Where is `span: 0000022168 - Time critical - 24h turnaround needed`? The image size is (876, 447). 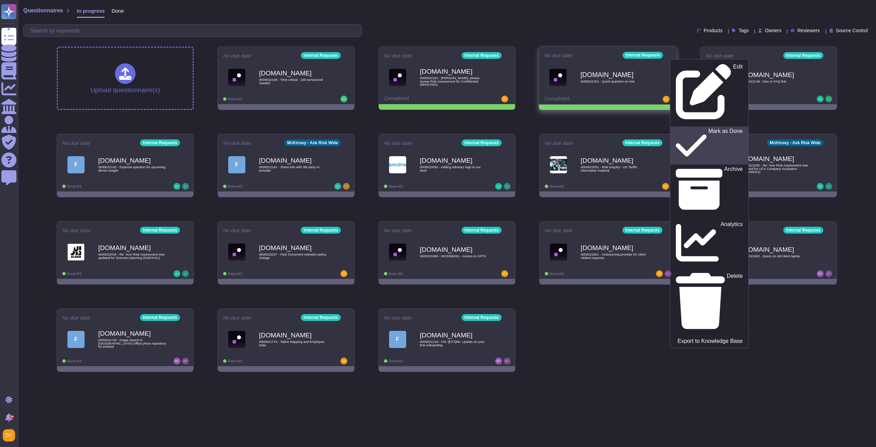
span: 0000022168 - Time critical - 24h turnaround needed is located at coordinates (293, 81).